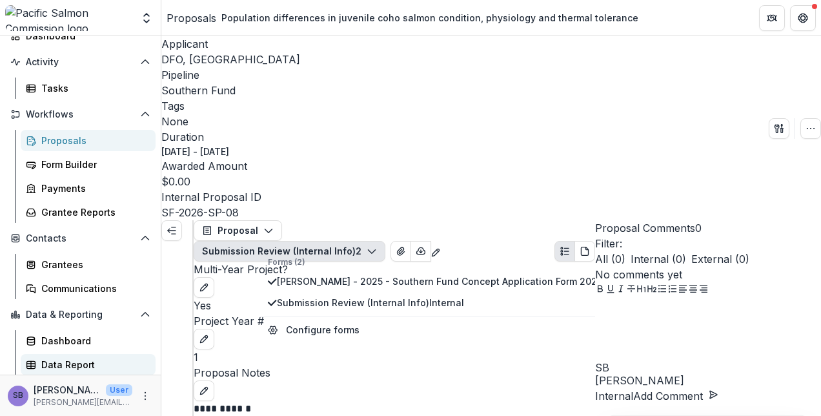  Describe the element at coordinates (435, 262) in the screenshot. I see `p: Forms (2)` at that location.